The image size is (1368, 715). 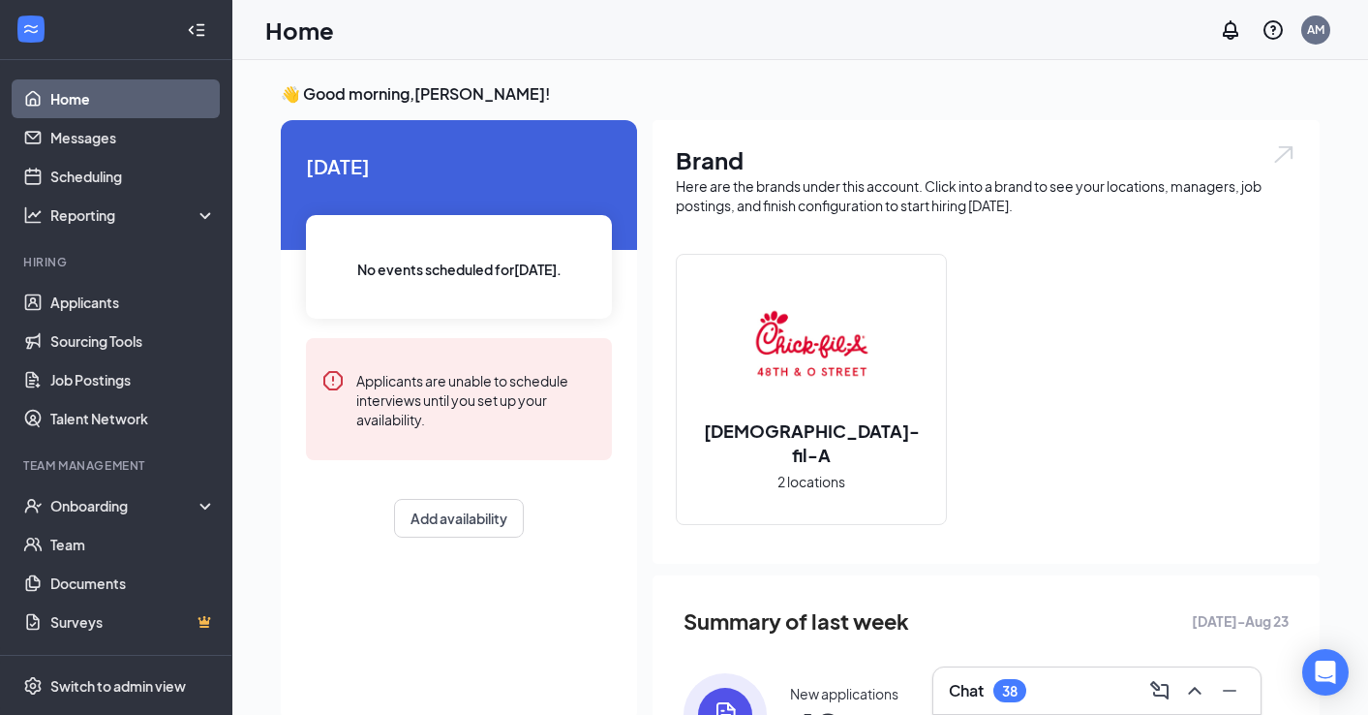 What do you see at coordinates (476, 399) in the screenshot?
I see `div: Applicants are unable to schedule interviews until you set up your availability.` at bounding box center [476, 399].